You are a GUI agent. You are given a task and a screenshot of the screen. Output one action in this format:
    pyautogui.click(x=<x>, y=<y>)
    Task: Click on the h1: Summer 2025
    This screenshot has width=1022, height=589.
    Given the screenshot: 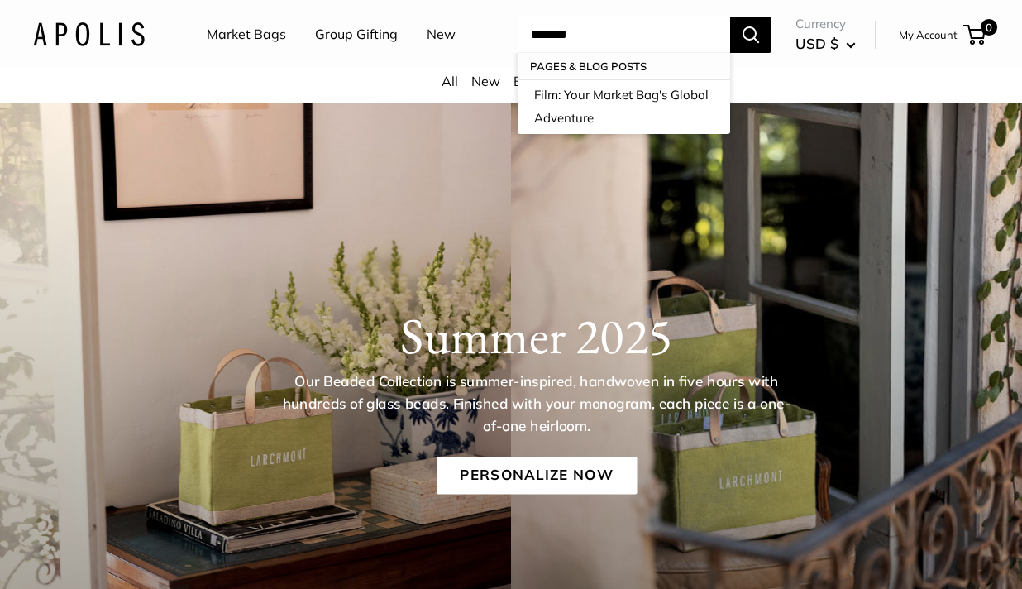 What is the action you would take?
    pyautogui.click(x=536, y=336)
    